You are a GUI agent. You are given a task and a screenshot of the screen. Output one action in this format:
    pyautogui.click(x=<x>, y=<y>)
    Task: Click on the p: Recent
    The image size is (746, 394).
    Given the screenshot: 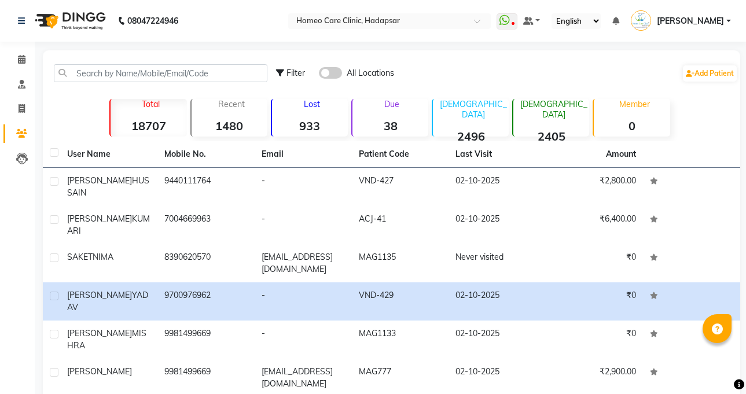 What is the action you would take?
    pyautogui.click(x=231, y=104)
    